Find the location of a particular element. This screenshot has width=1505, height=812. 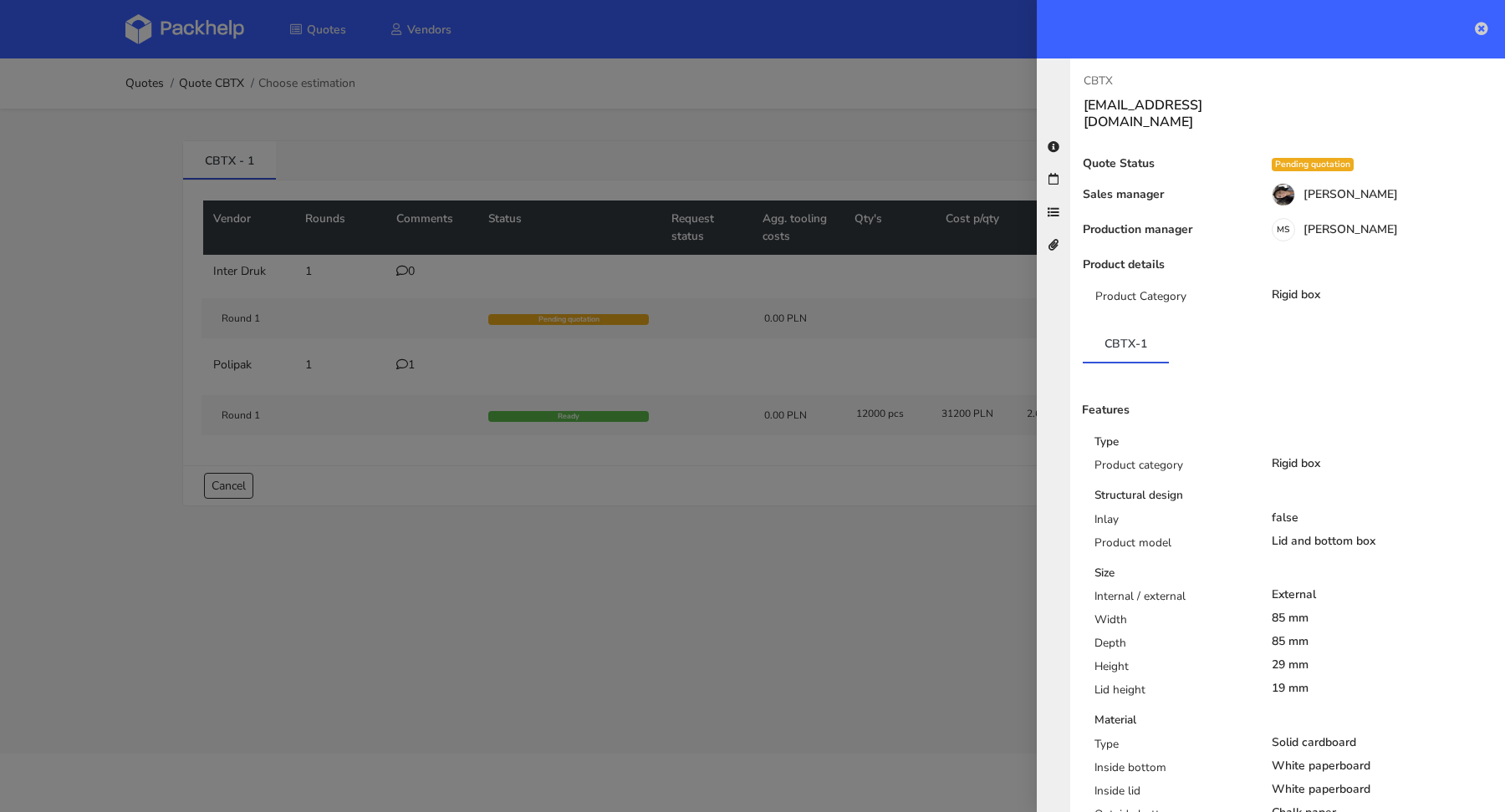

div: Product category is located at coordinates (1170, 469).